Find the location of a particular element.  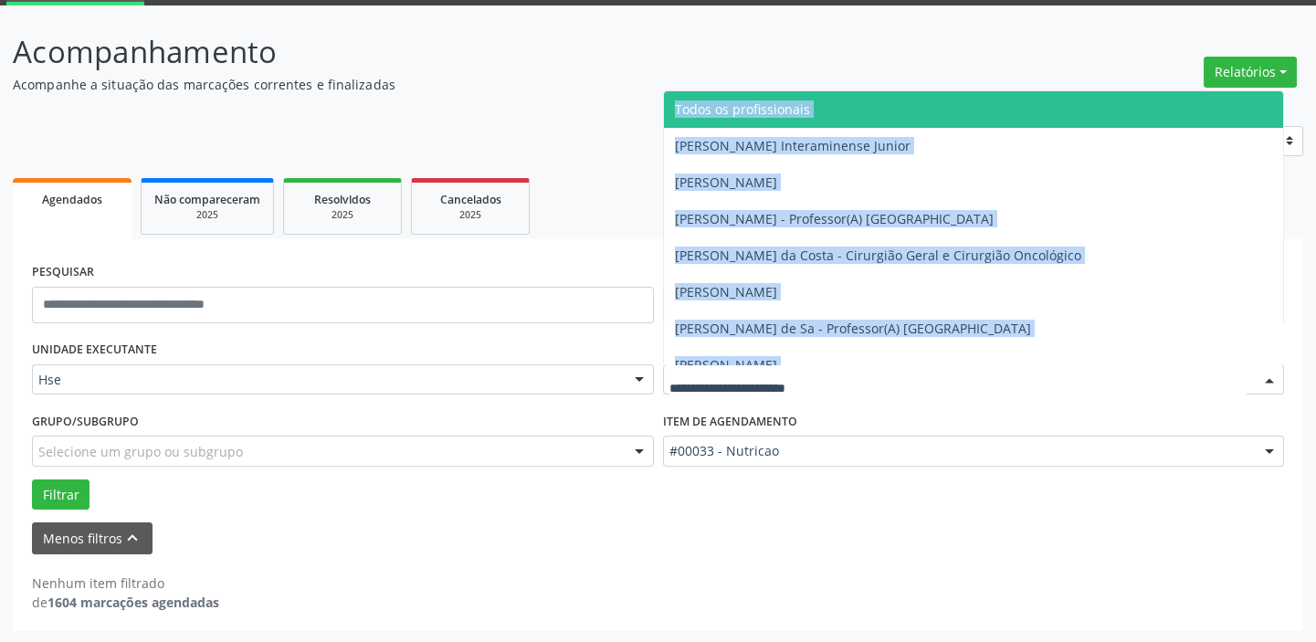

span: #00033 - Nutricao is located at coordinates (958, 451).